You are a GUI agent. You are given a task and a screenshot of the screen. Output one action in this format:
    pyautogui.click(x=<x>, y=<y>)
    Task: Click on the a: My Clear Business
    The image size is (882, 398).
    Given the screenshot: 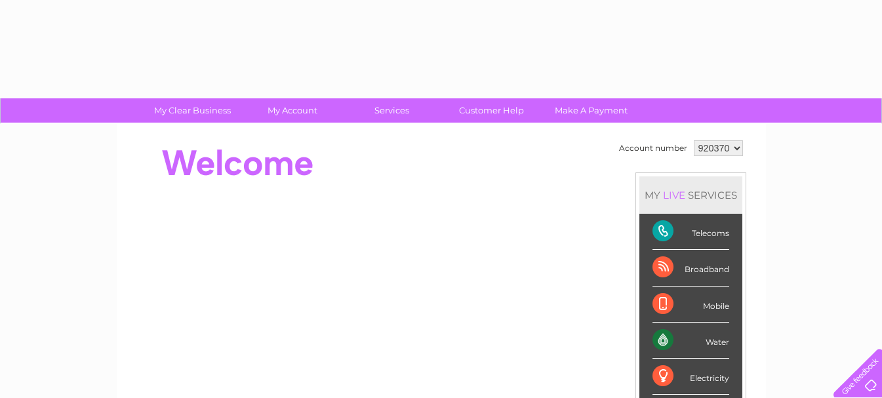 What is the action you would take?
    pyautogui.click(x=192, y=110)
    